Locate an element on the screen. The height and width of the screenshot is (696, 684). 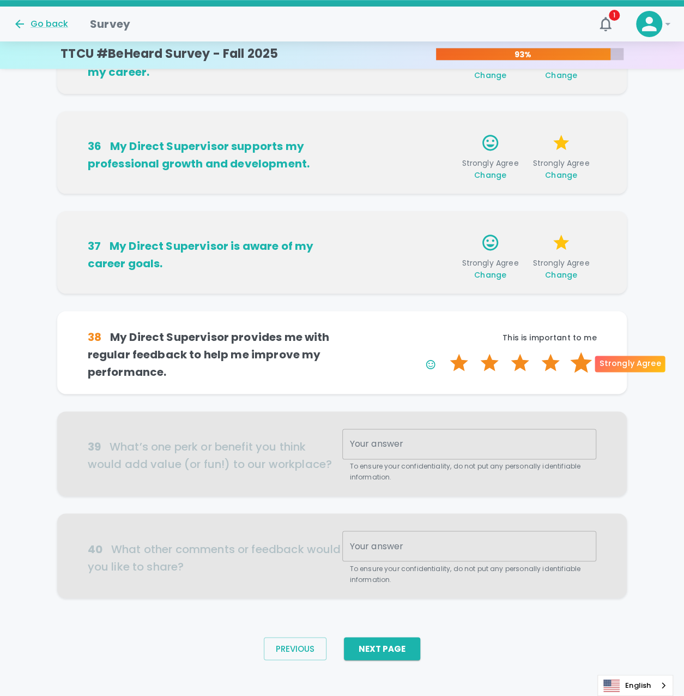
button: Next Page is located at coordinates (382, 648).